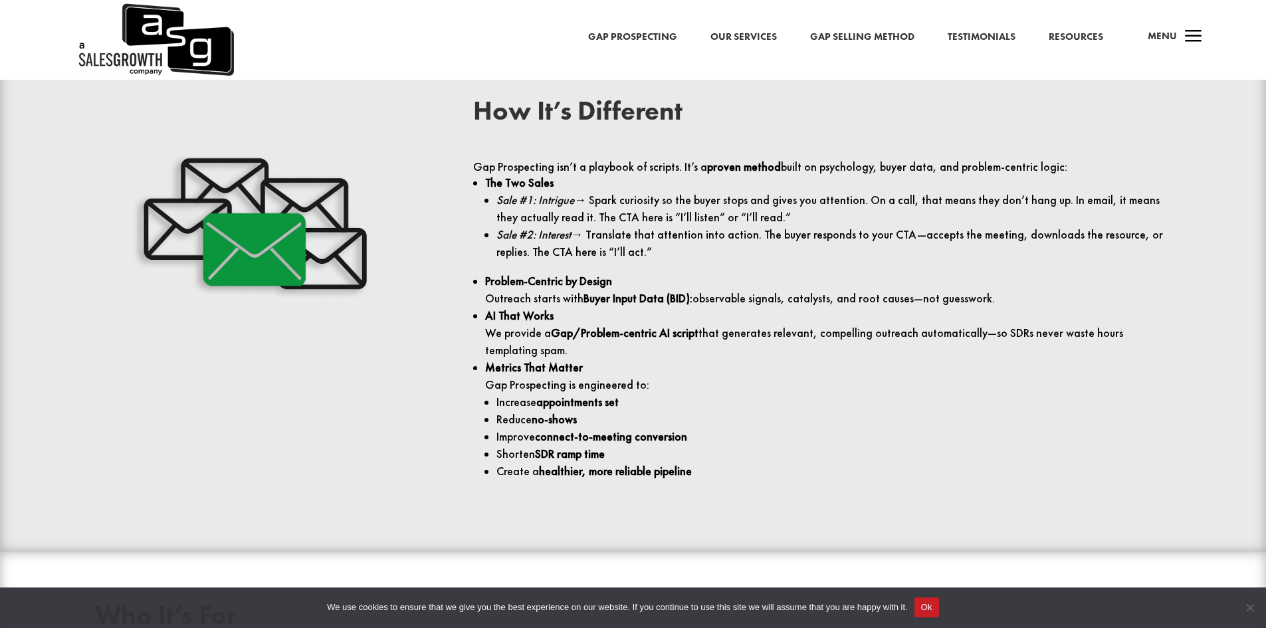 Image resolution: width=1266 pixels, height=628 pixels. I want to click on p: Gap Prospecting is engineered to:, so click(828, 376).